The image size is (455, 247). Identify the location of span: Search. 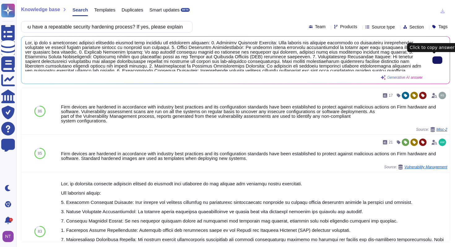
(80, 10).